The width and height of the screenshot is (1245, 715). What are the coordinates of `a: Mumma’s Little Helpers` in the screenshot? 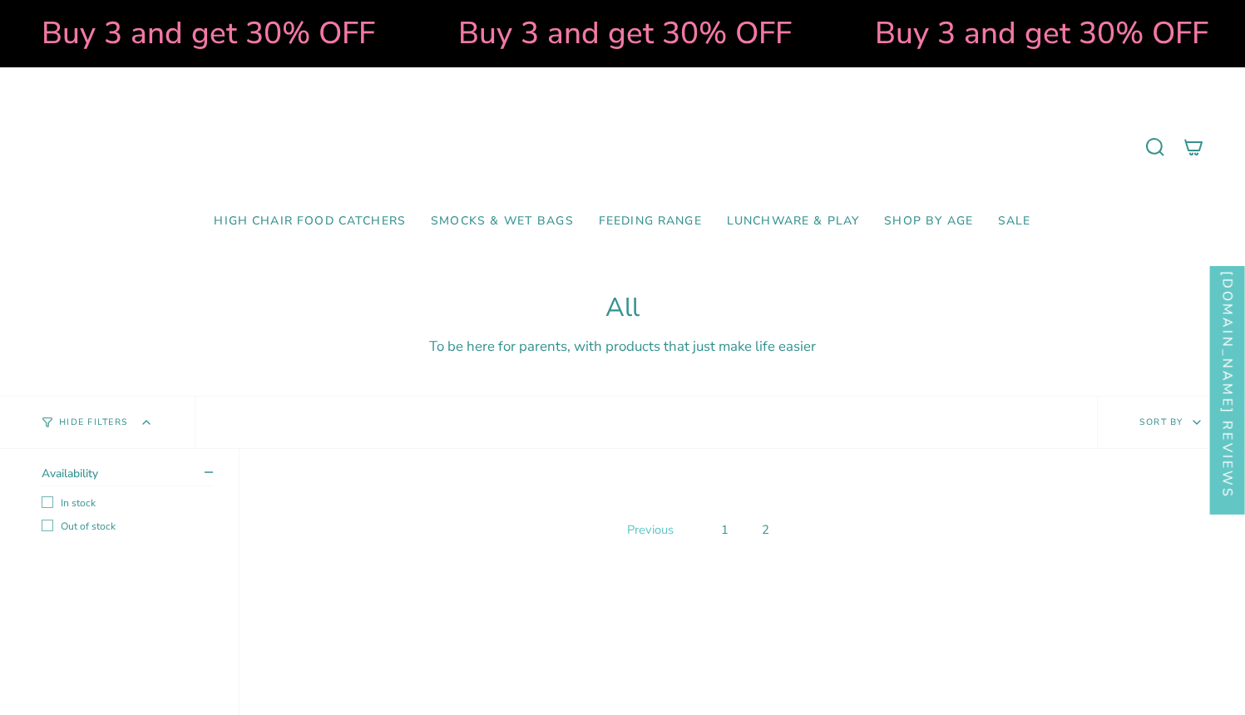 It's located at (622, 147).